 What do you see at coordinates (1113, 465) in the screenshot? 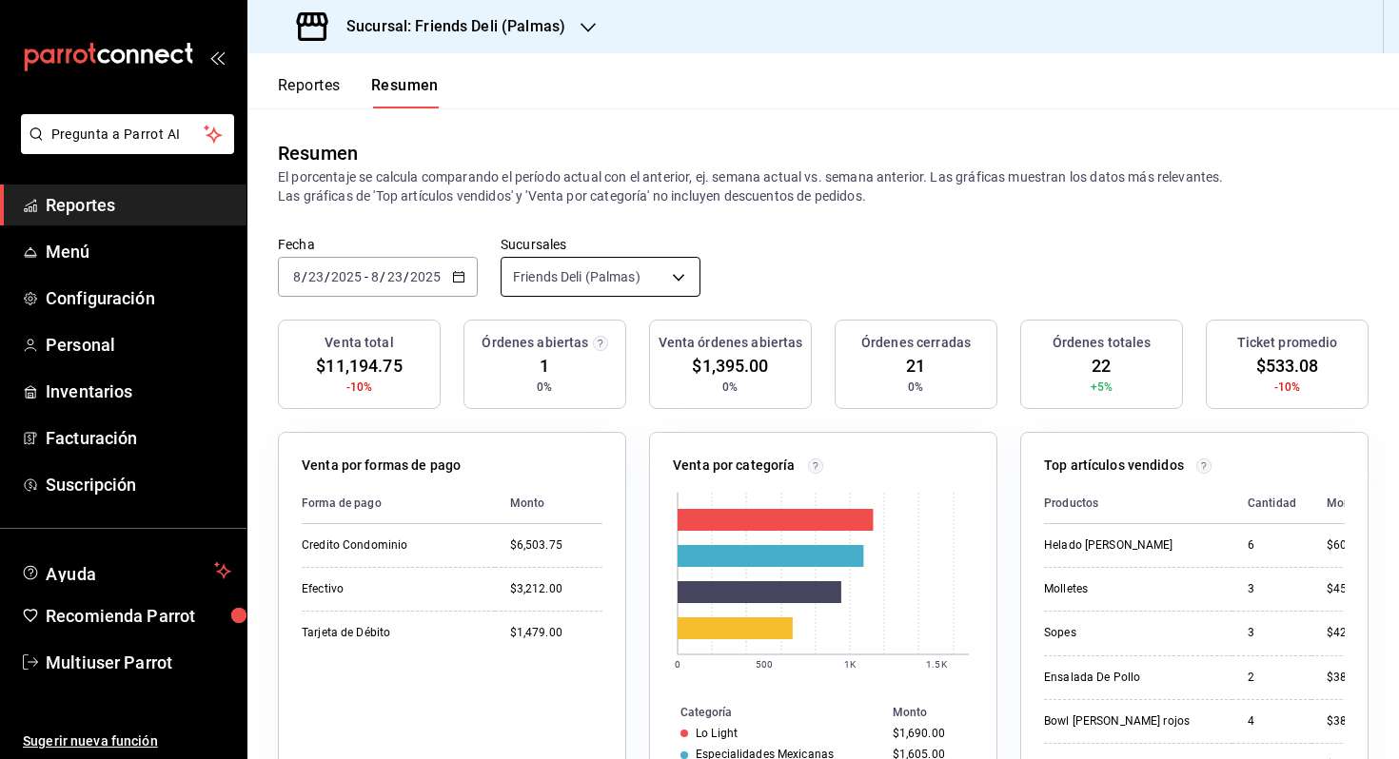
I see `p: Top artículos vendidos` at bounding box center [1113, 465].